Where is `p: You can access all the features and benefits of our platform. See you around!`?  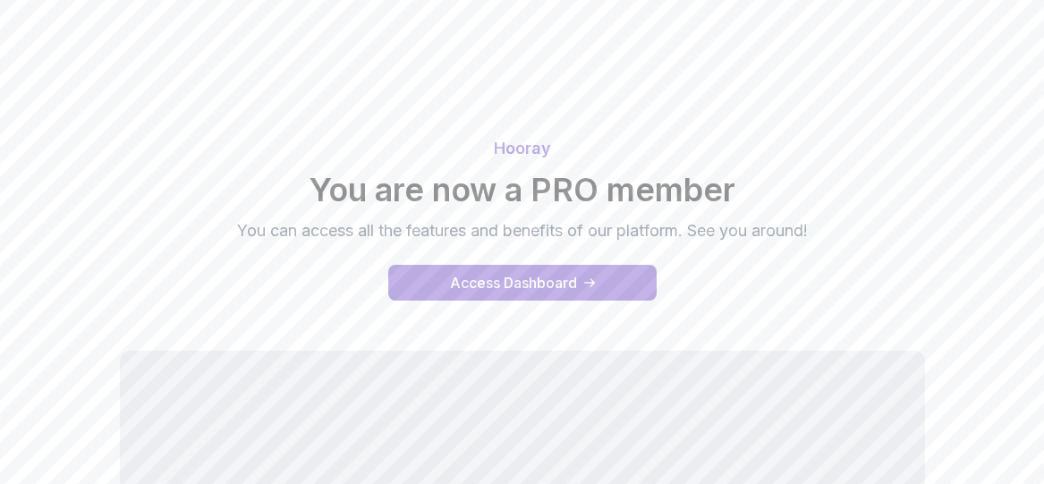 p: You can access all the features and benefits of our platform. See you around! is located at coordinates (522, 231).